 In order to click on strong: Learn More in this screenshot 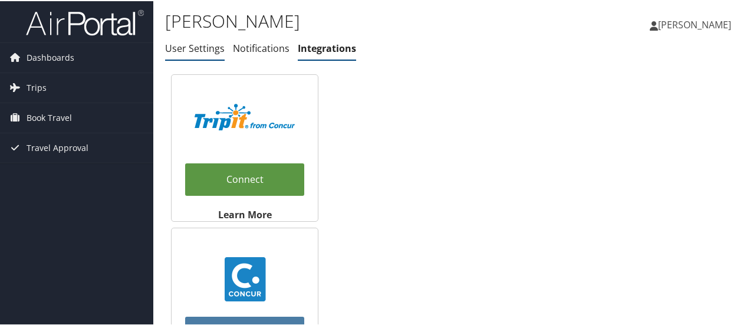, I will do `click(245, 213)`.